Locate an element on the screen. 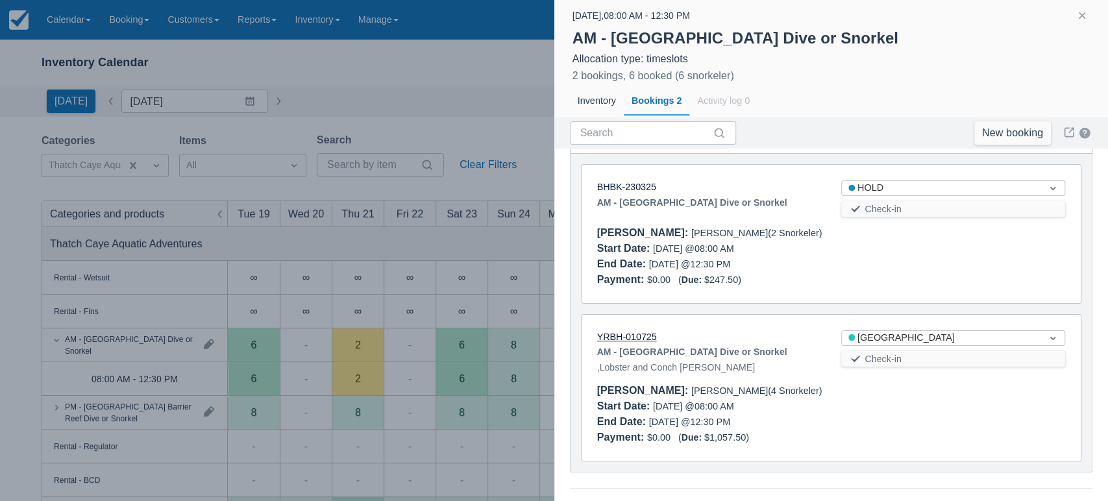  a: New booking is located at coordinates (1013, 133).